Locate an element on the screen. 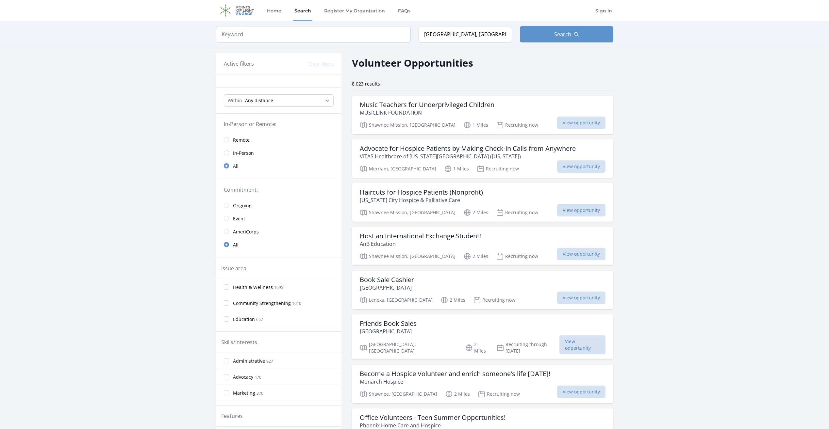 The width and height of the screenshot is (829, 429). h3: Host an International Exchange Student! is located at coordinates (420, 236).